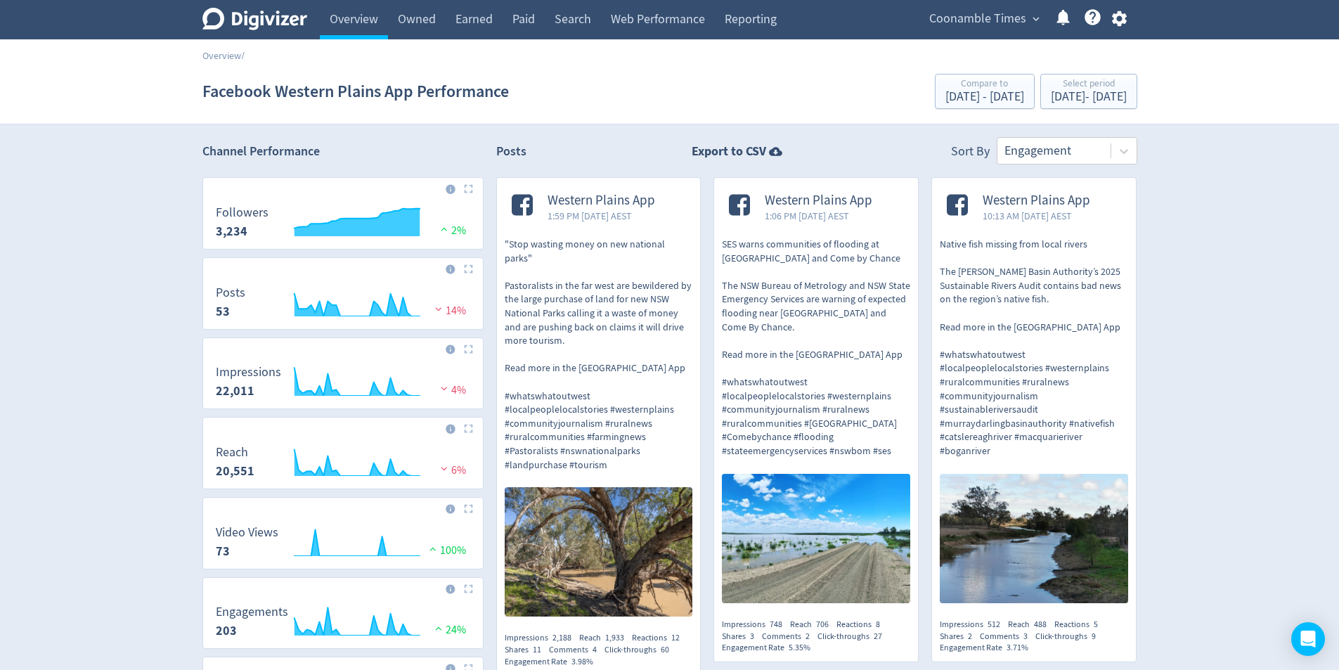 This screenshot has height=670, width=1339. What do you see at coordinates (247, 532) in the screenshot?
I see `dt: Video Views` at bounding box center [247, 532].